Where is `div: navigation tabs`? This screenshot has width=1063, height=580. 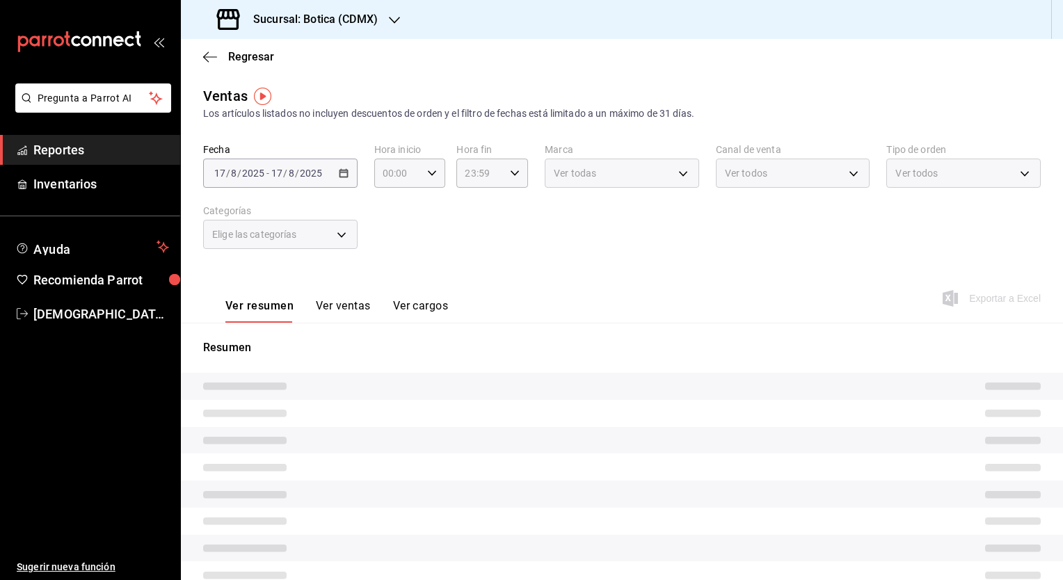 div: navigation tabs is located at coordinates (337, 311).